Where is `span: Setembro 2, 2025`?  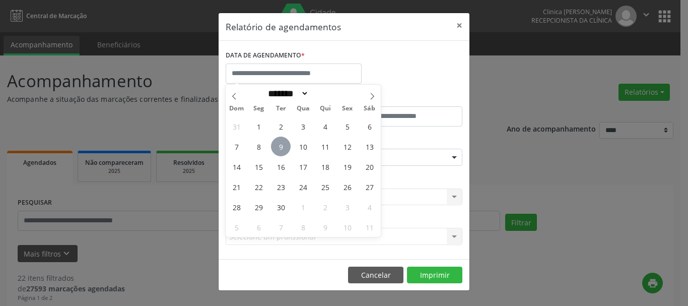 span: Setembro 2, 2025 is located at coordinates (281, 126).